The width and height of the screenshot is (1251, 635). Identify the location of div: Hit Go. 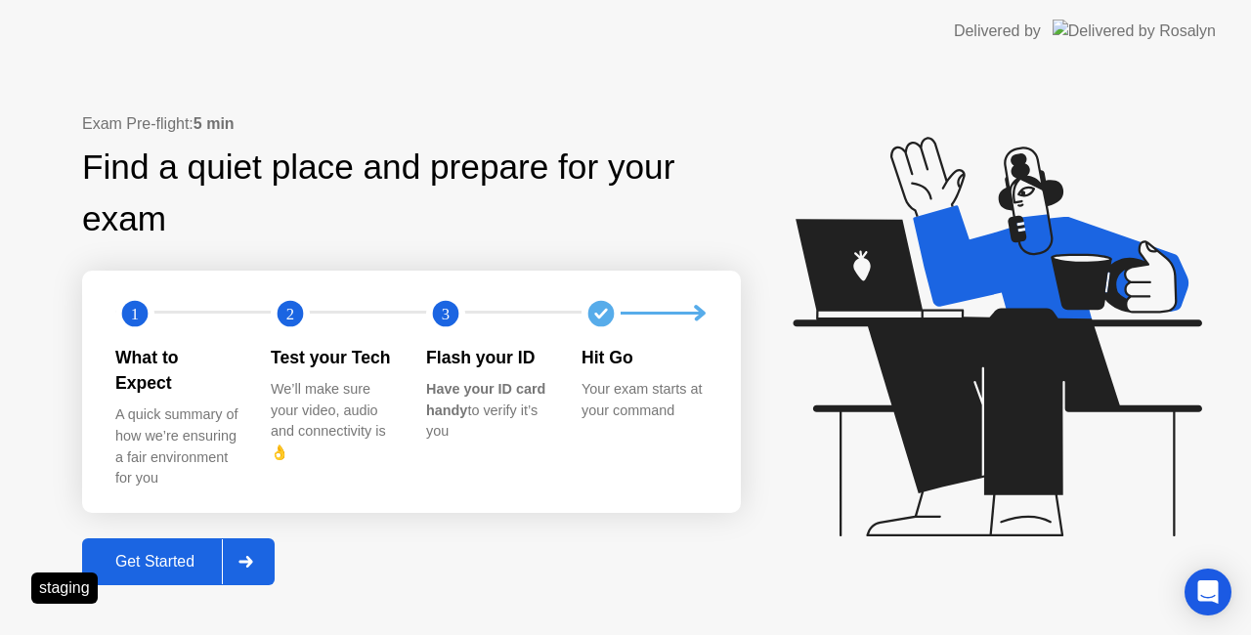
(643, 358).